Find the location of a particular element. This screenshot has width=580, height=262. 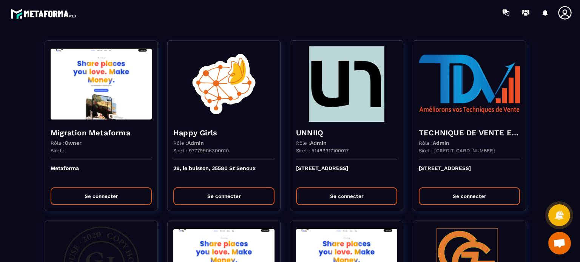

div: Ouvrir le chat is located at coordinates (559, 243).